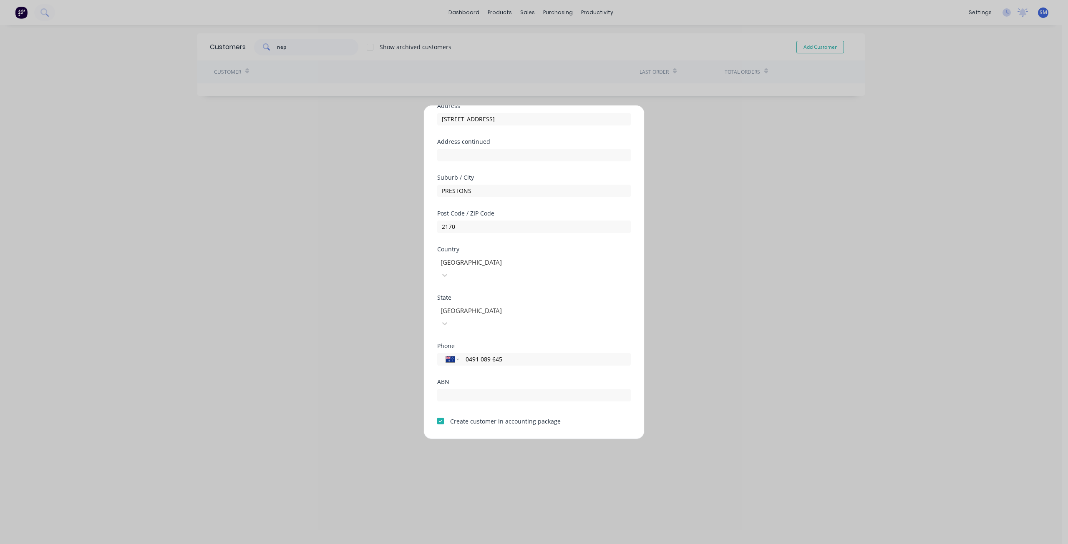 Image resolution: width=1068 pixels, height=544 pixels. Describe the element at coordinates (534, 178) in the screenshot. I see `div: Suburb / City` at that location.